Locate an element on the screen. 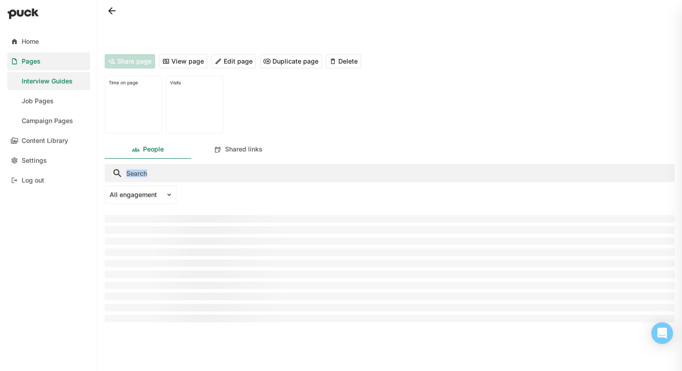  div: Log out is located at coordinates (33, 180).